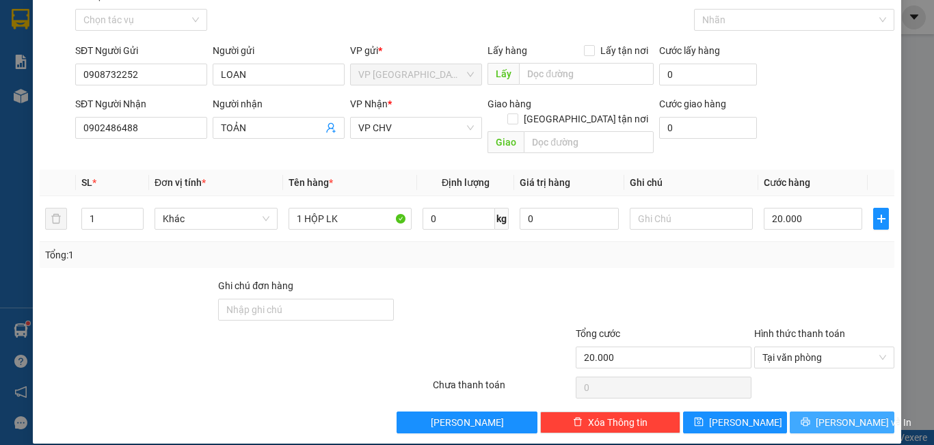 This screenshot has height=445, width=934. I want to click on span: Tổng cước, so click(598, 334).